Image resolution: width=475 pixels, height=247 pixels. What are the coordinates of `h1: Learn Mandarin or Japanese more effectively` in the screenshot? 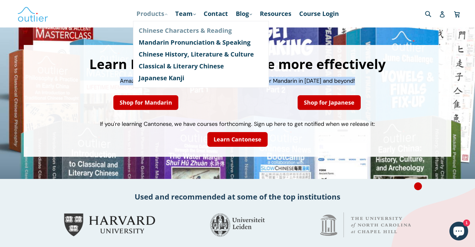 It's located at (237, 64).